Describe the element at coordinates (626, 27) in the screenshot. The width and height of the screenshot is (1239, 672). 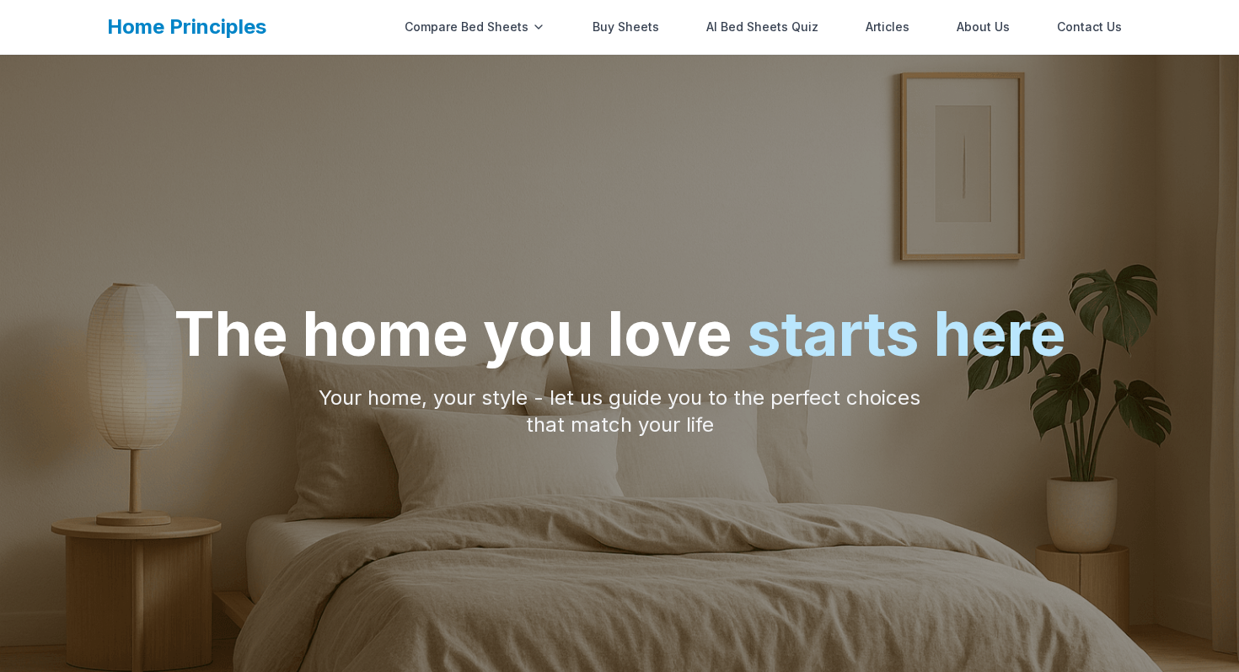
I see `a: Buy Sheets` at that location.